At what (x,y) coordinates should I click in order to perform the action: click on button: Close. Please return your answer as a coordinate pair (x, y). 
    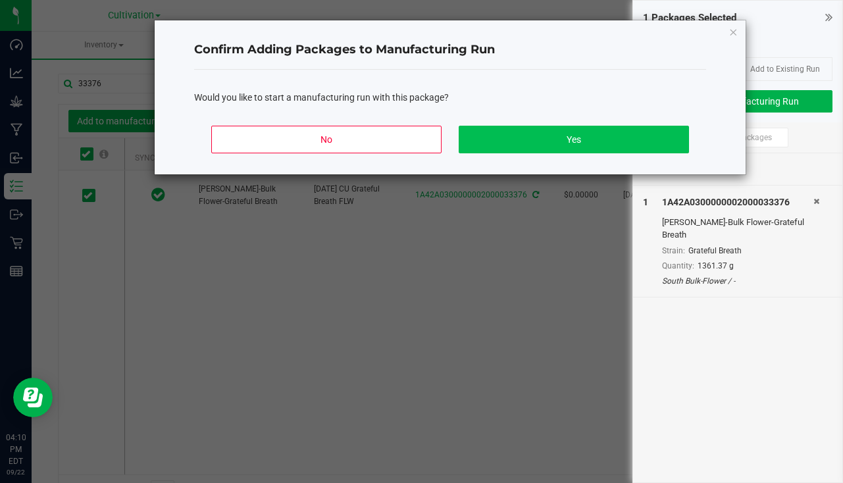
    Looking at the image, I should click on (733, 32).